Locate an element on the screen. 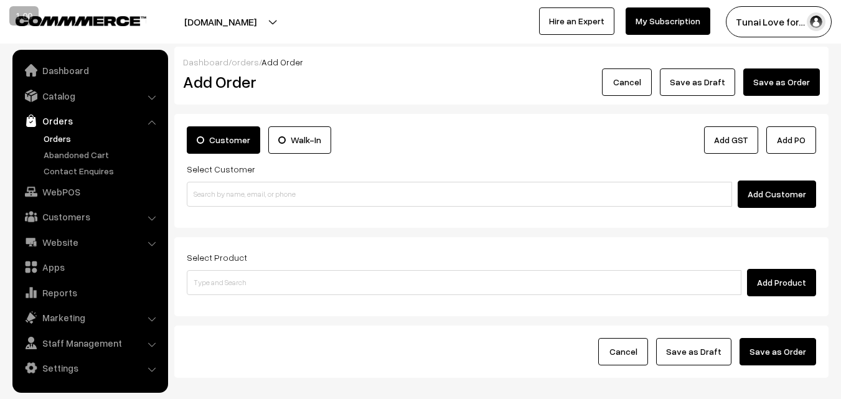  a: My Subscription is located at coordinates (668, 21).